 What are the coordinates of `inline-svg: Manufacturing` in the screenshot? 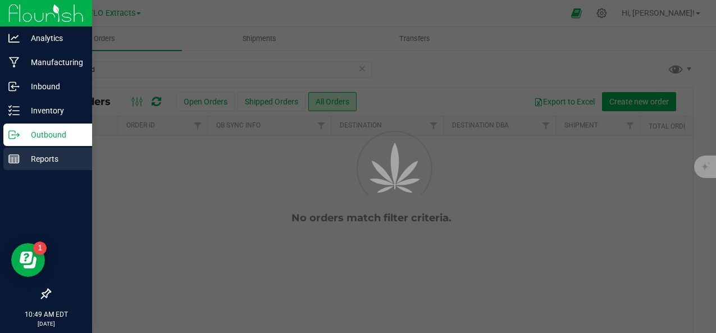 It's located at (14, 62).